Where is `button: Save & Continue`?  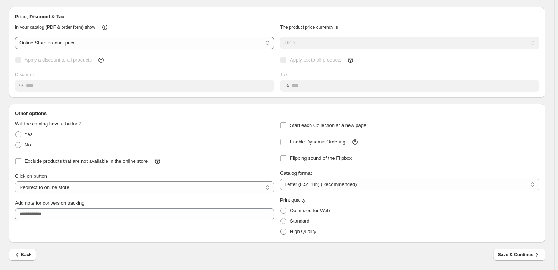 button: Save & Continue is located at coordinates (520, 255).